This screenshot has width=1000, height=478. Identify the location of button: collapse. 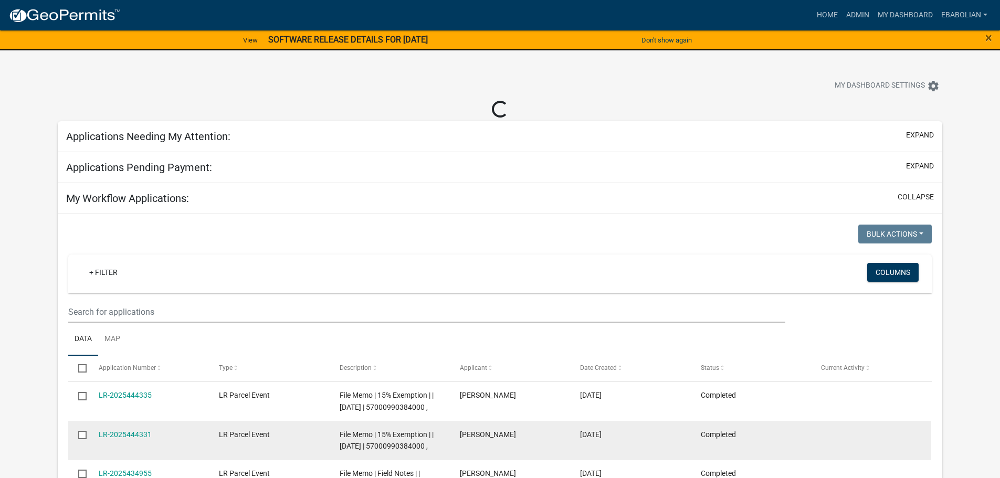
(916, 197).